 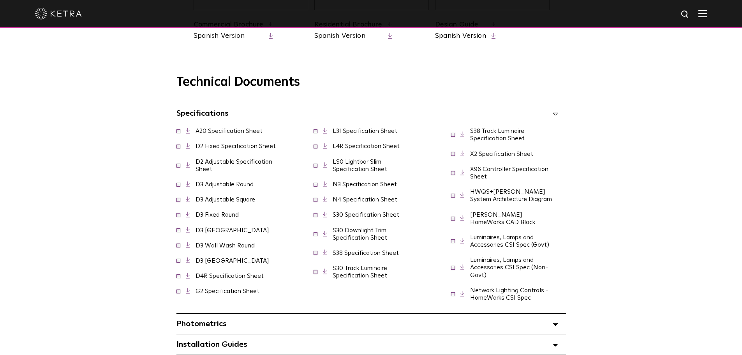 What do you see at coordinates (509, 172) in the screenshot?
I see `a: X96 Controller Specification Sheet` at bounding box center [509, 172].